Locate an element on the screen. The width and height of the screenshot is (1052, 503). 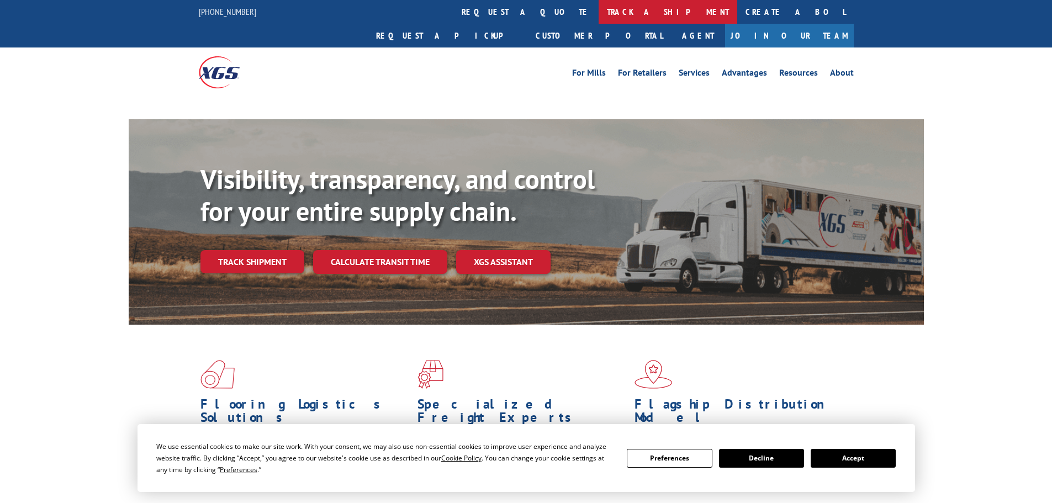
a: Customer Portal is located at coordinates (599, 35).